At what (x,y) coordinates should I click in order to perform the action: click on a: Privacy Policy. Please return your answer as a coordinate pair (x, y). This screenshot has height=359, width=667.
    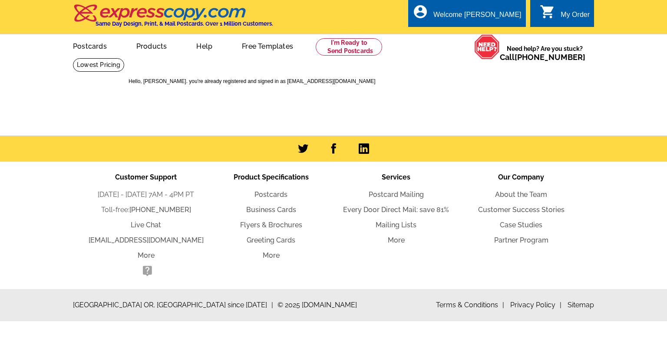
    Looking at the image, I should click on (536, 305).